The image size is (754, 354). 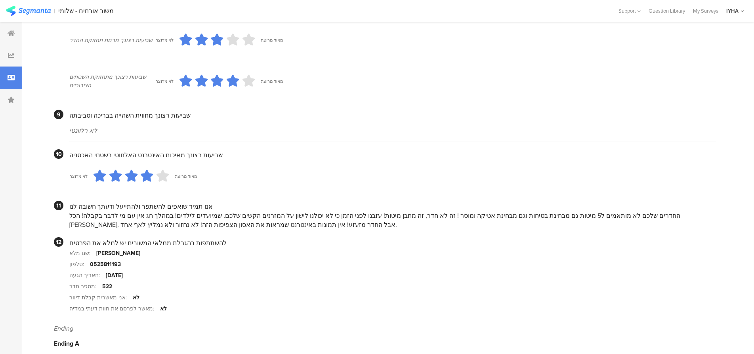 I want to click on div: להשתתפות בהגרלת ממלאי המשובים יש למלא את הפרטים, so click(x=393, y=243).